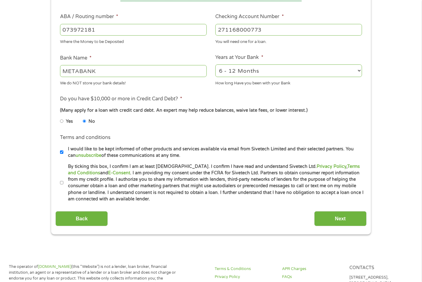 This screenshot has width=422, height=282. What do you see at coordinates (89, 155) in the screenshot?
I see `a: unsubscribe` at bounding box center [89, 155].